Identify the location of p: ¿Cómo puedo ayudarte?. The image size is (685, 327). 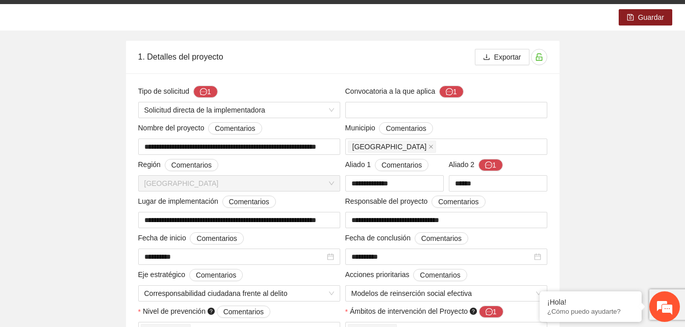
(590, 311).